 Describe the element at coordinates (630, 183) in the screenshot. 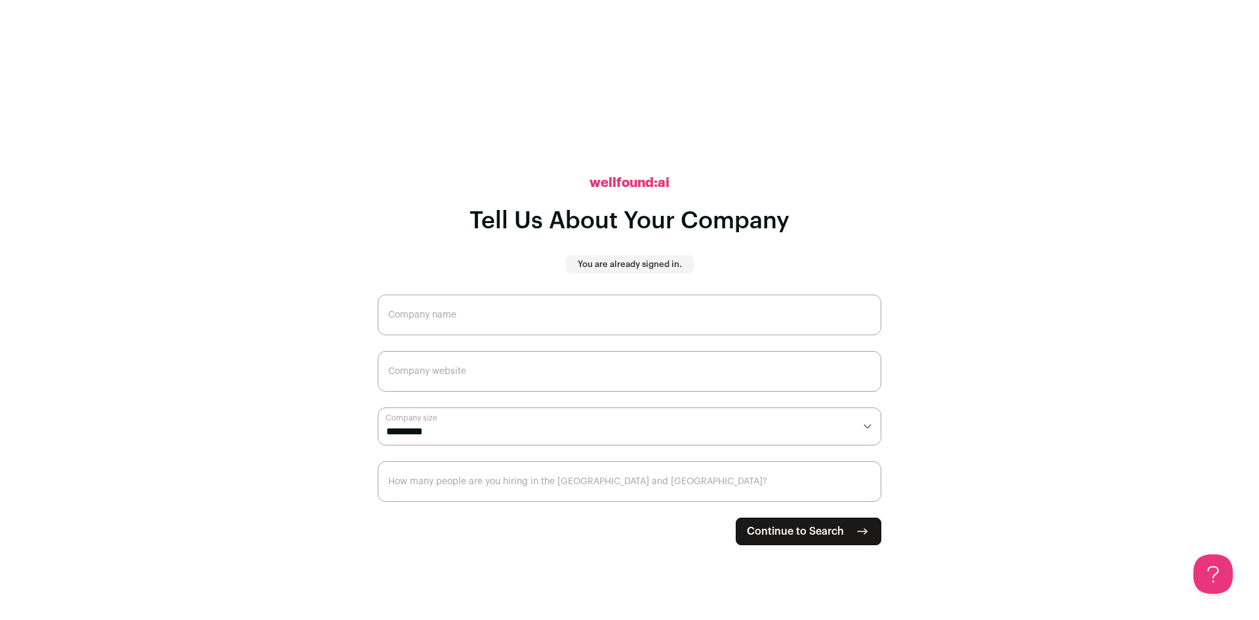

I see `h2: wellfound:ai` at that location.